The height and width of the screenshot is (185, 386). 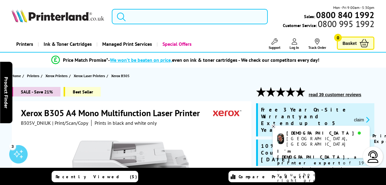 I want to click on span: Home, so click(x=16, y=76).